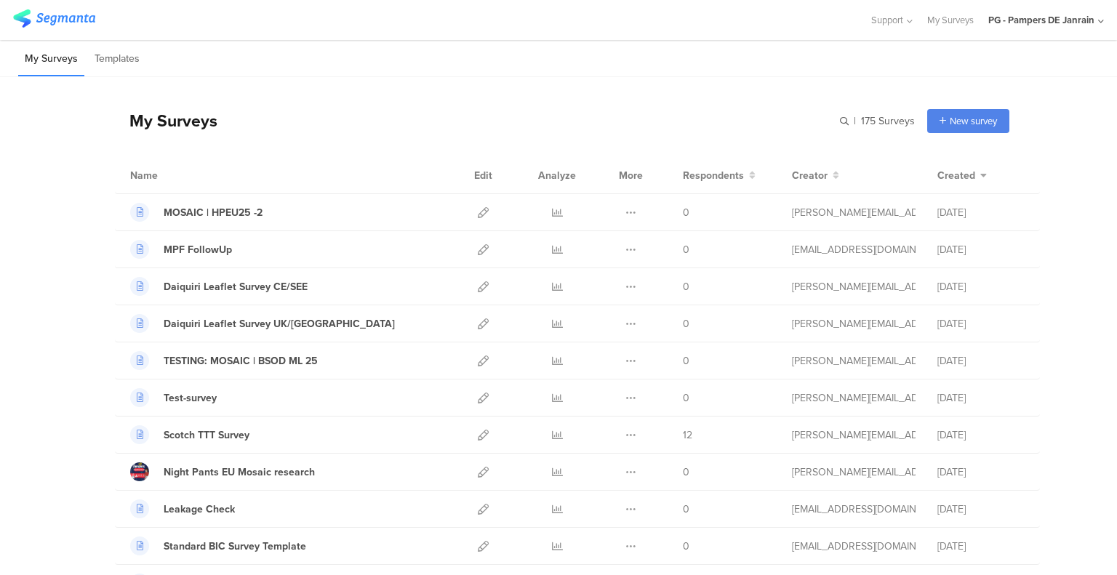  What do you see at coordinates (557, 175) in the screenshot?
I see `div: Analyze` at bounding box center [557, 175].